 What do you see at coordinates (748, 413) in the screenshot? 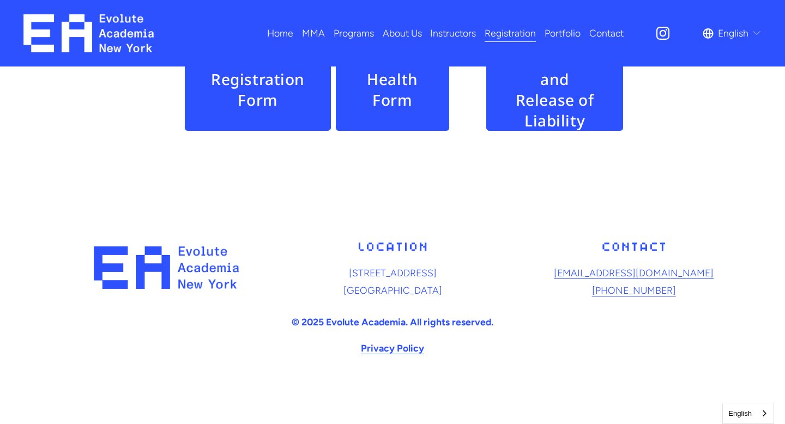
I see `aside: Language selected: English` at bounding box center [748, 413].